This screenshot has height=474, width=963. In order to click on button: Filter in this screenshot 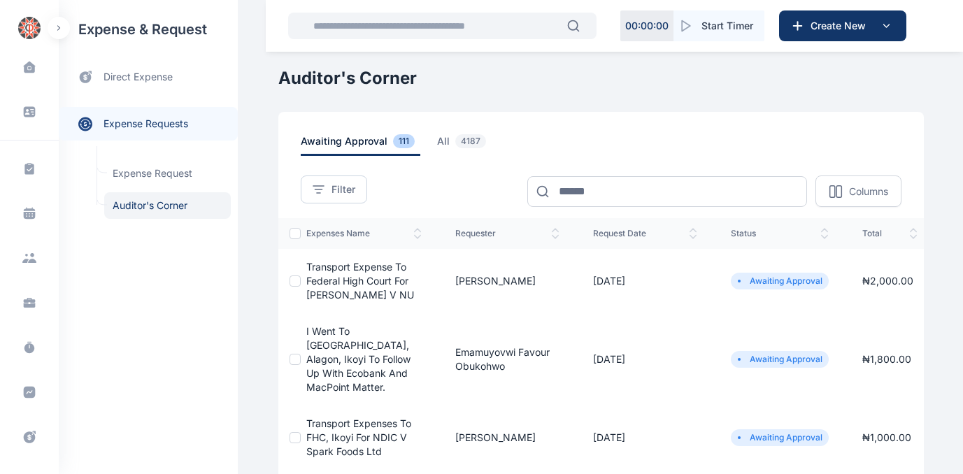, I will do `click(334, 190)`.